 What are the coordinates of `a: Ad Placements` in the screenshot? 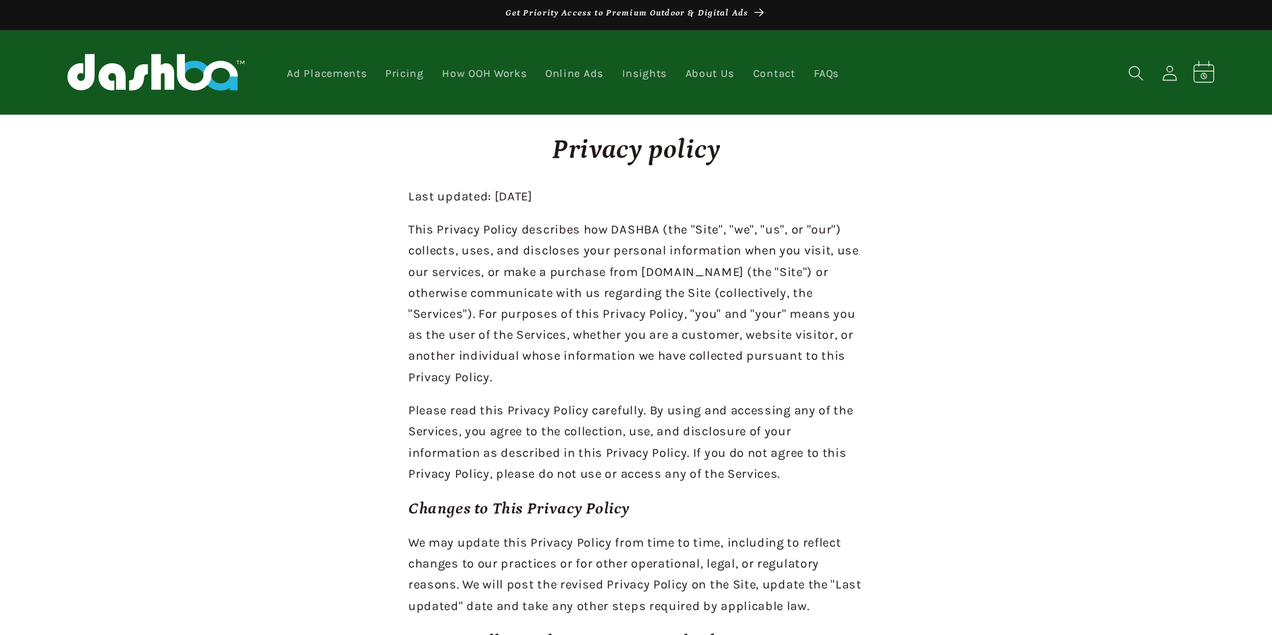 It's located at (327, 74).